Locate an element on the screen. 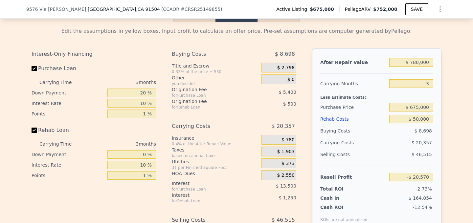  span: Active Listing is located at coordinates (293, 9).